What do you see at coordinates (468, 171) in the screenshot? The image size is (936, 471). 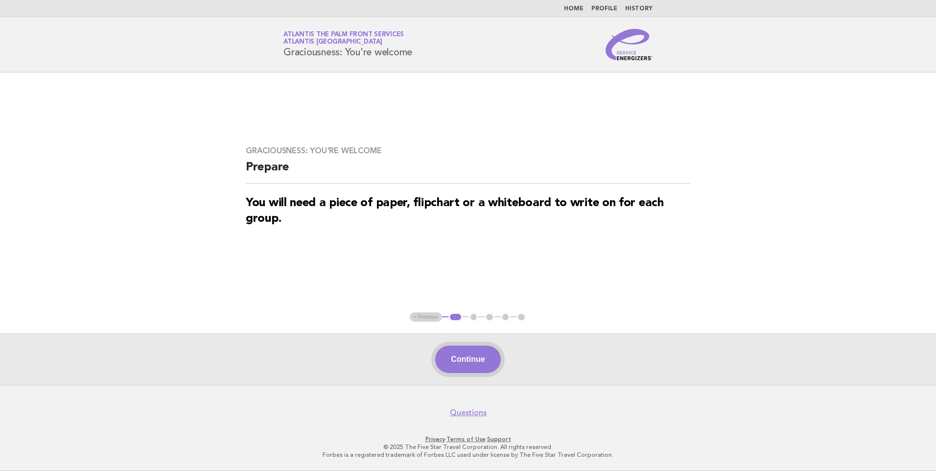 I see `h2: Prepare` at bounding box center [468, 171].